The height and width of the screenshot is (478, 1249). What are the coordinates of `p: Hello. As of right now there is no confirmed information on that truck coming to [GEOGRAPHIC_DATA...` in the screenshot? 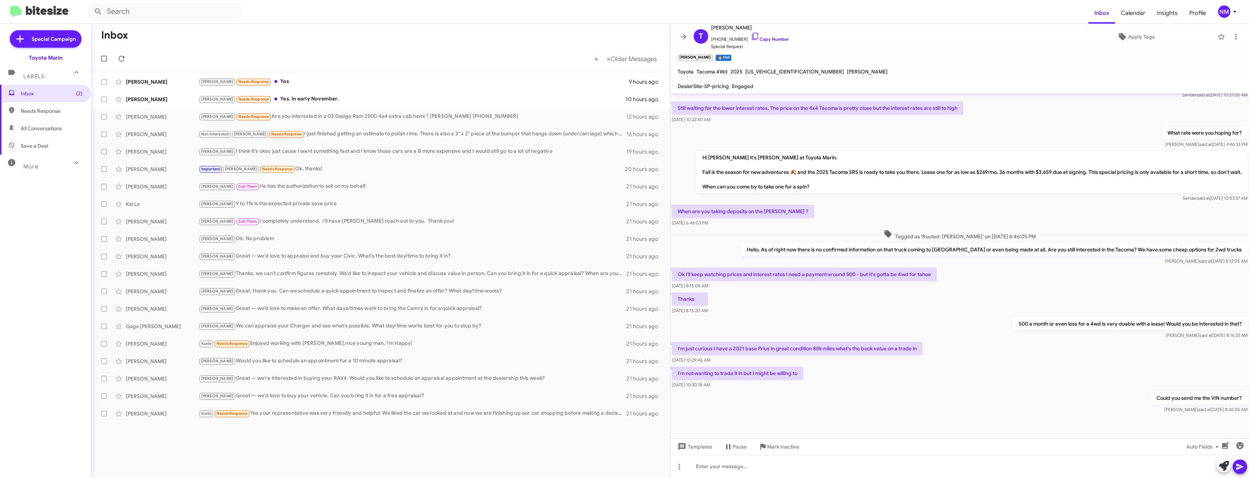 It's located at (994, 250).